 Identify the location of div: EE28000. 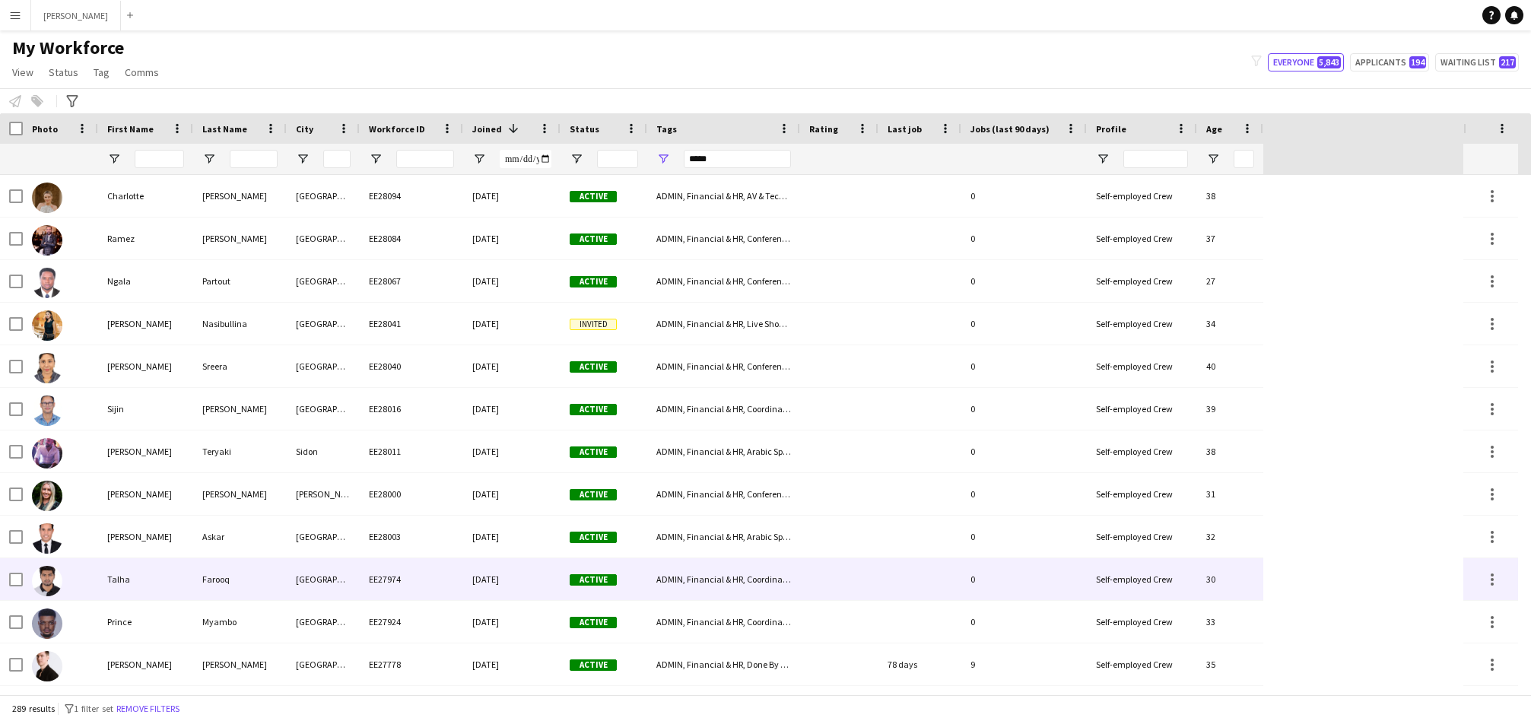
(411, 493).